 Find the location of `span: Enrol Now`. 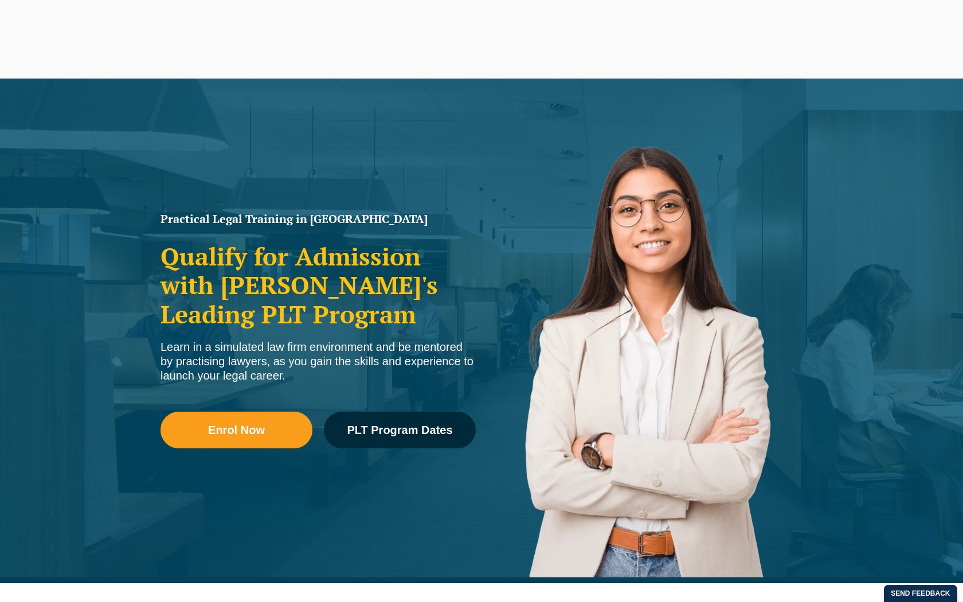

span: Enrol Now is located at coordinates (236, 430).